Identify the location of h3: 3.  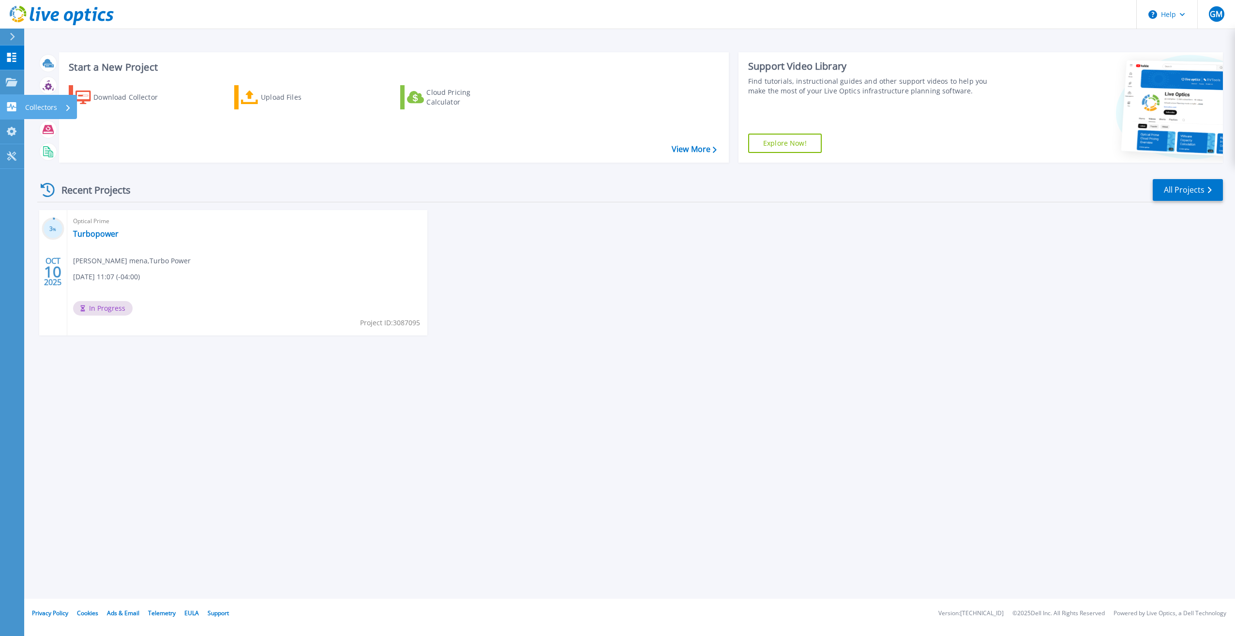
(53, 229).